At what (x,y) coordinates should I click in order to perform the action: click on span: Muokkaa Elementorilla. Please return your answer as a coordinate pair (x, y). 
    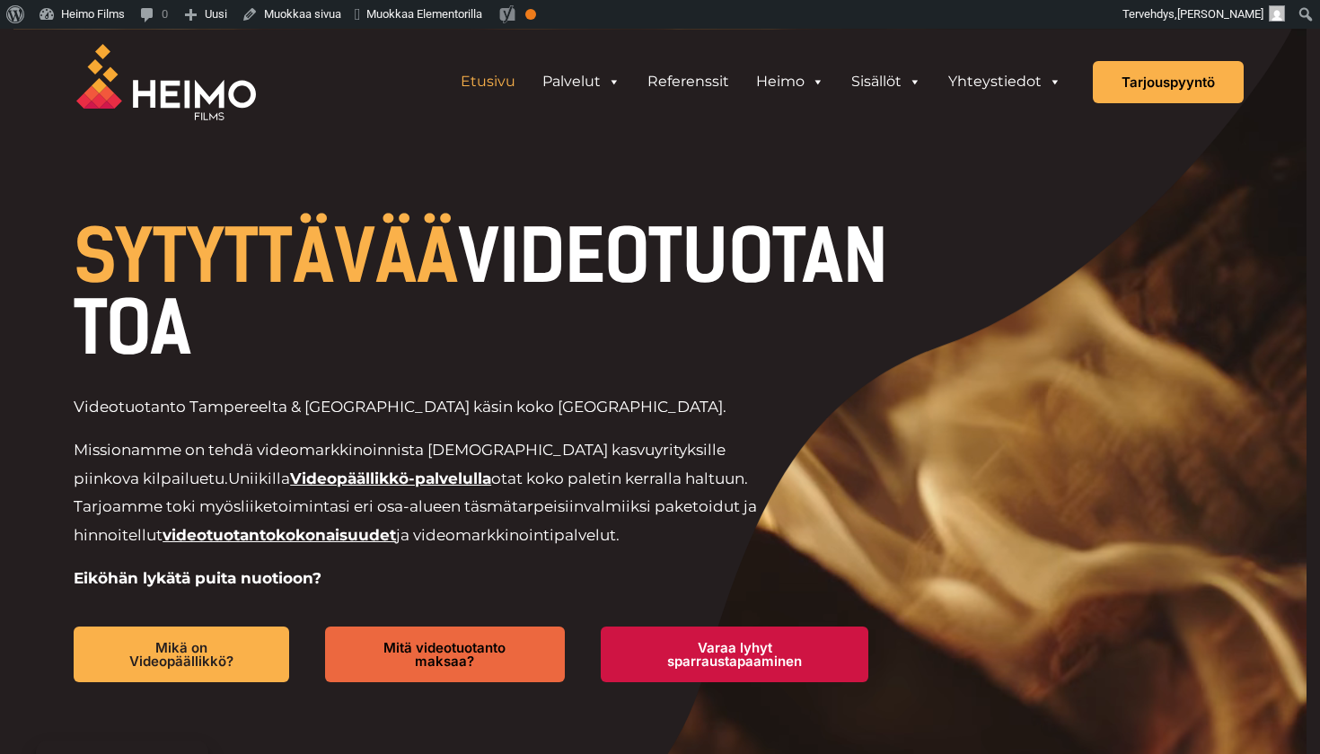
    Looking at the image, I should click on (424, 13).